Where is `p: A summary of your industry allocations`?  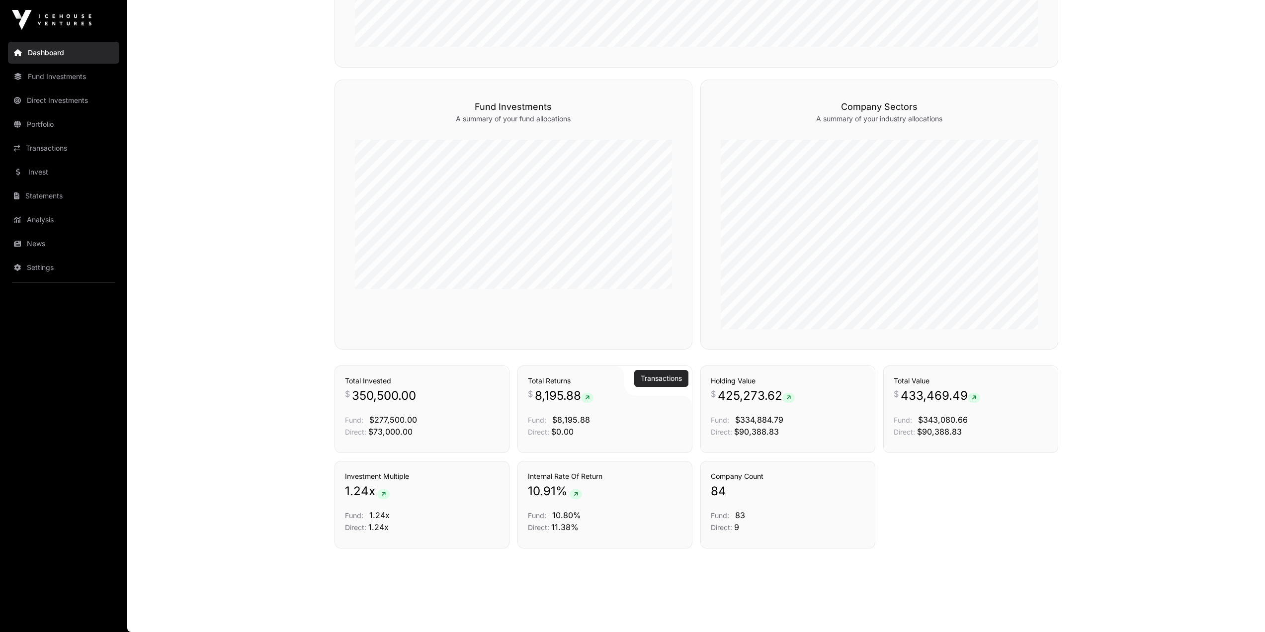
p: A summary of your industry allocations is located at coordinates (879, 119).